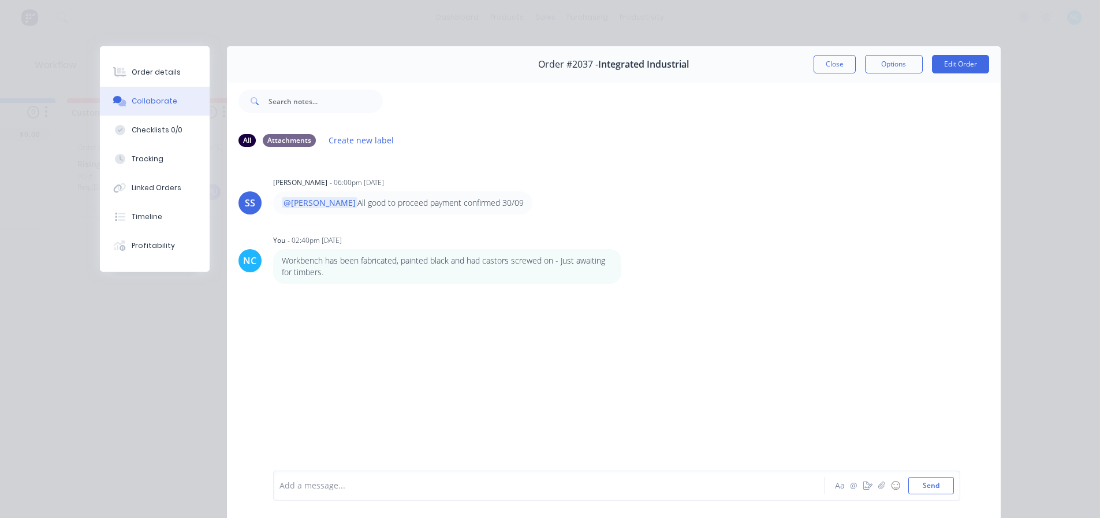 The width and height of the screenshot is (1100, 518). Describe the element at coordinates (247, 140) in the screenshot. I see `div: All` at that location.